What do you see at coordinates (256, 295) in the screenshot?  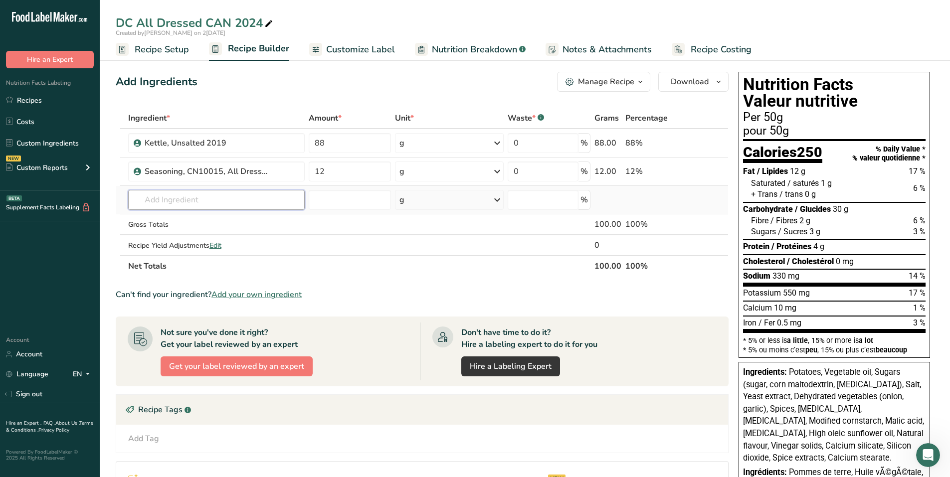 I see `span: Add your own ingredient` at bounding box center [256, 295].